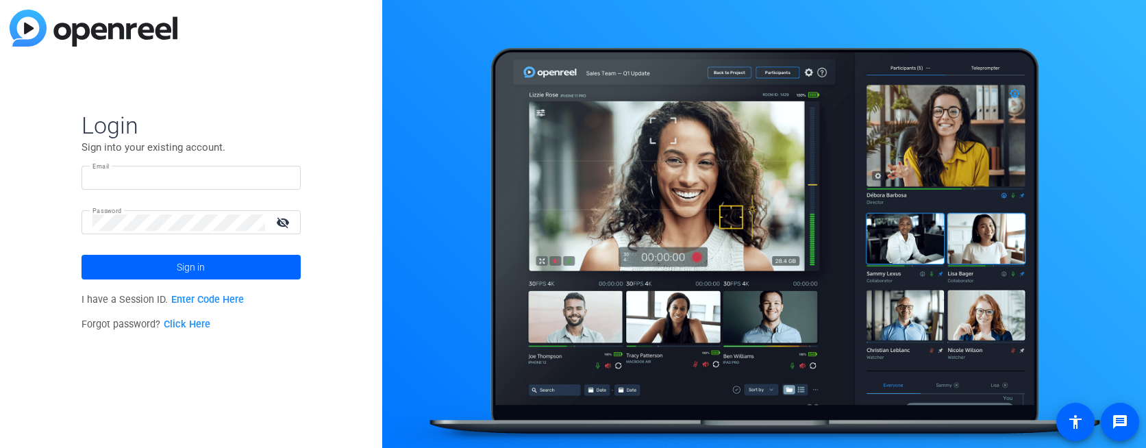 This screenshot has height=448, width=1146. What do you see at coordinates (191, 147) in the screenshot?
I see `p: Sign into your existing account.` at bounding box center [191, 147].